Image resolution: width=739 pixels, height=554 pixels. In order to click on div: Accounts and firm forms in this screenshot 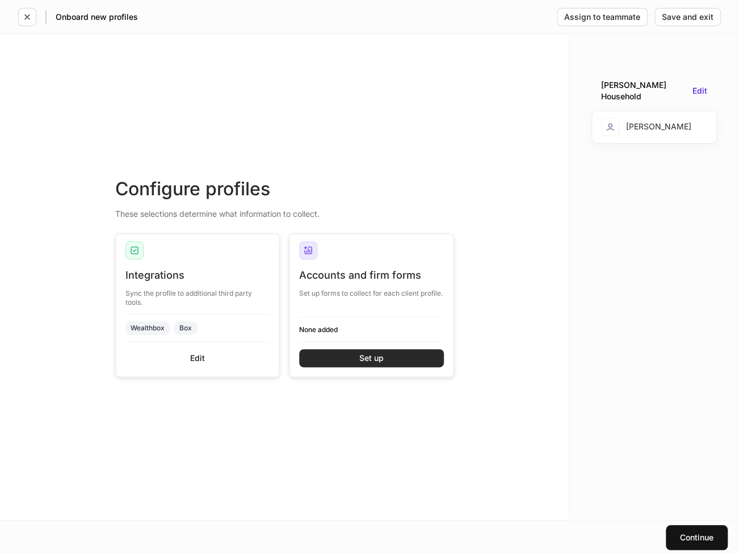, I will do `click(371, 275)`.